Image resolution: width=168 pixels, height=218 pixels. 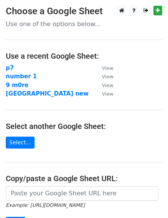 What do you see at coordinates (17, 85) in the screenshot?
I see `strong: 9 m0re` at bounding box center [17, 85].